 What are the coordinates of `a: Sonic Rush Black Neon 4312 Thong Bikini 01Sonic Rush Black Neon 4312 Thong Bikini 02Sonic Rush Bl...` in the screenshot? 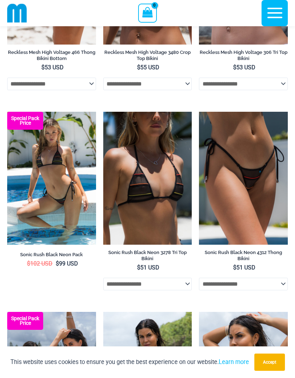 It's located at (243, 178).